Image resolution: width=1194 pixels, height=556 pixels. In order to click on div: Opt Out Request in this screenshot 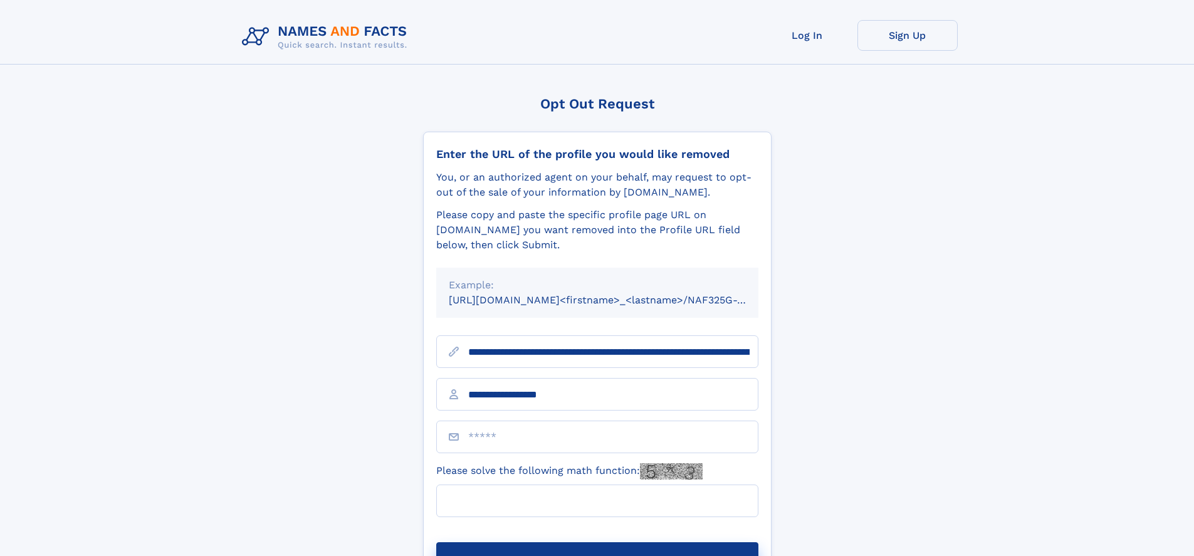, I will do `click(597, 103)`.